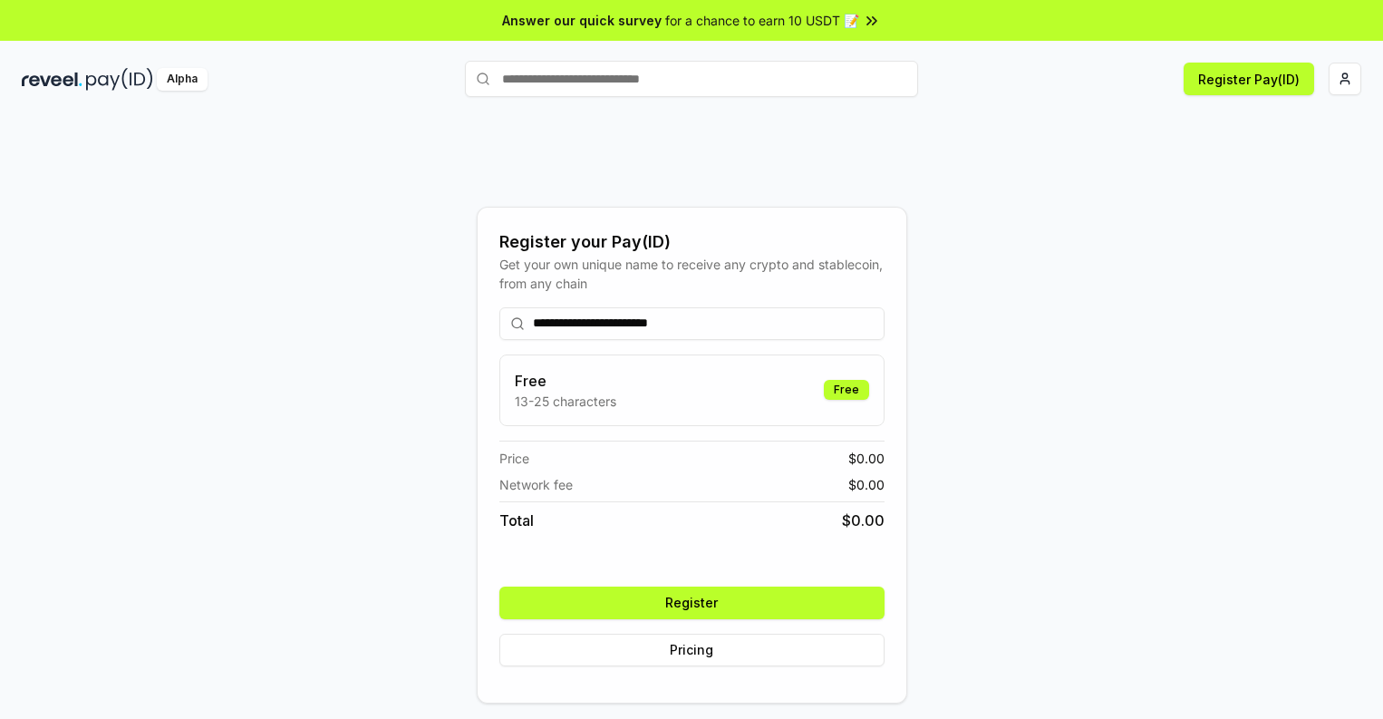  I want to click on span: Answer our quick survey, so click(582, 20).